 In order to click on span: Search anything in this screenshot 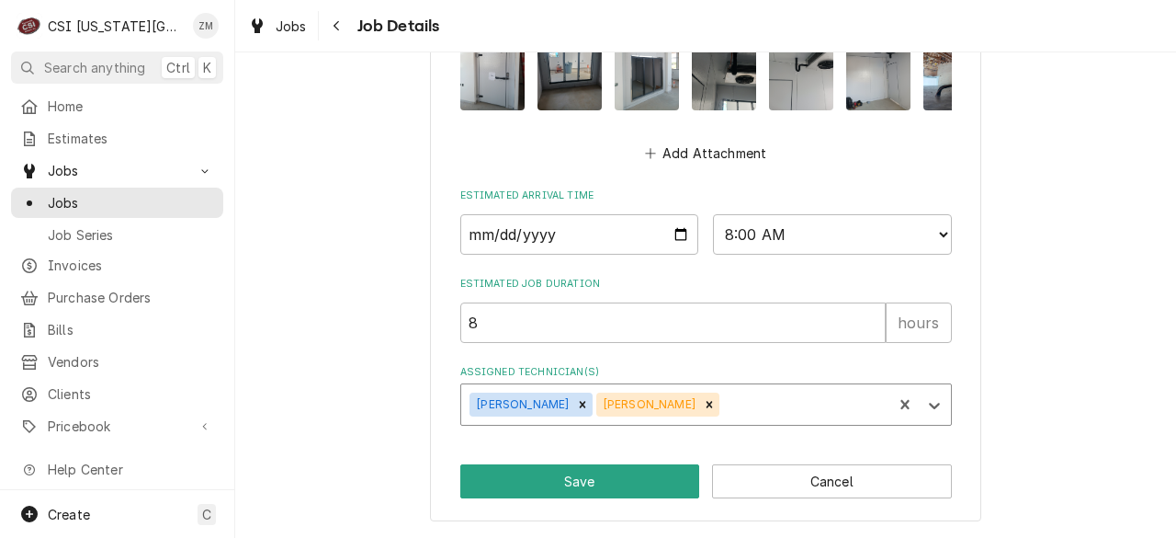, I will do `click(95, 67)`.